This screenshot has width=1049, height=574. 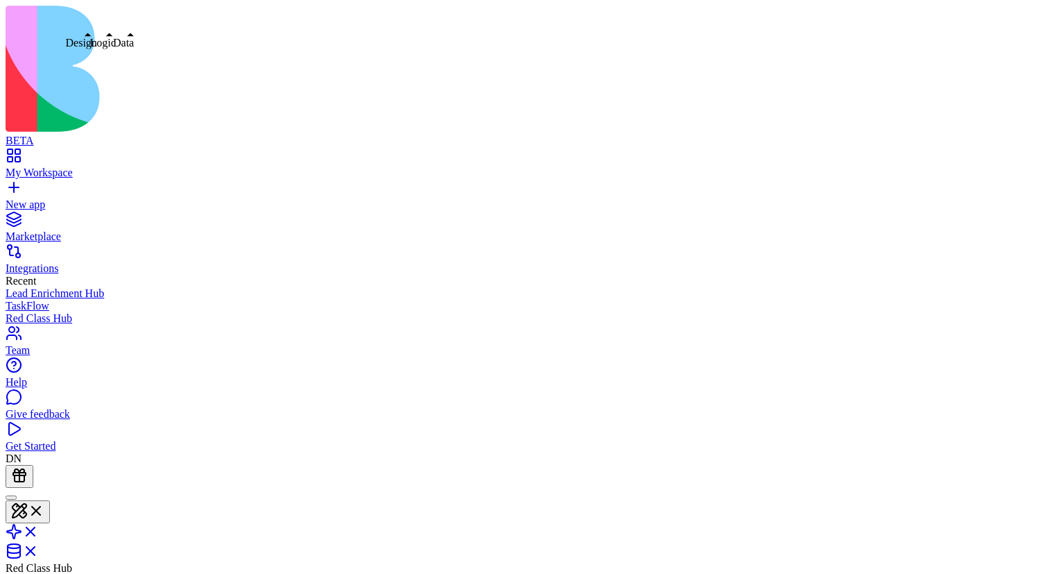 I want to click on div: Integrations, so click(x=525, y=269).